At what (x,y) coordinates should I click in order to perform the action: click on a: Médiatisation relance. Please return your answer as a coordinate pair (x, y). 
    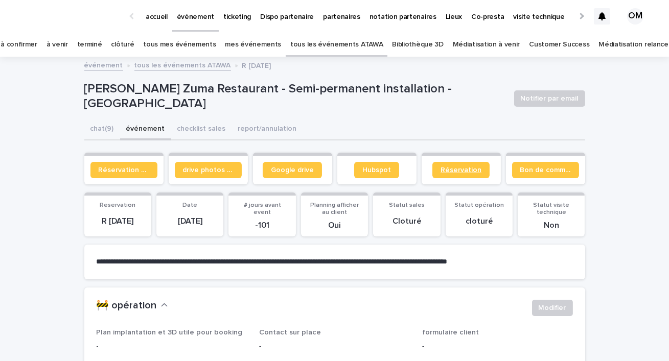
    Looking at the image, I should click on (633, 44).